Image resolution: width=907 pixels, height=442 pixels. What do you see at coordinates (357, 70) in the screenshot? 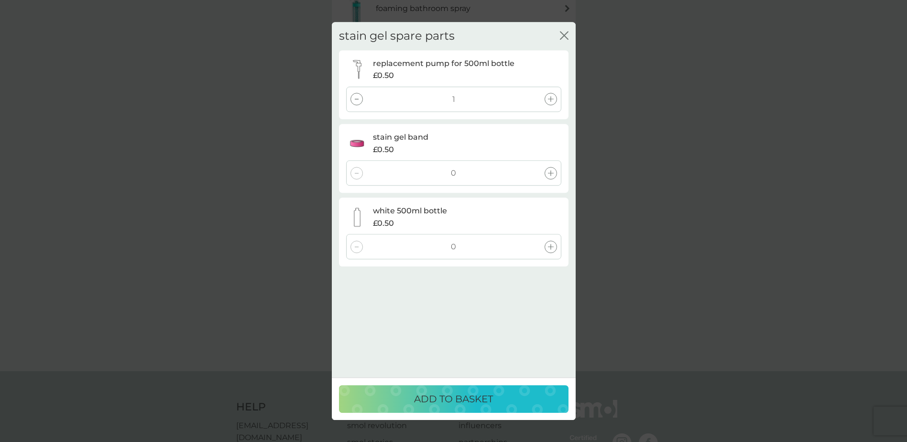
I see `img: replacement pump for 500ml bottle` at bounding box center [357, 70].